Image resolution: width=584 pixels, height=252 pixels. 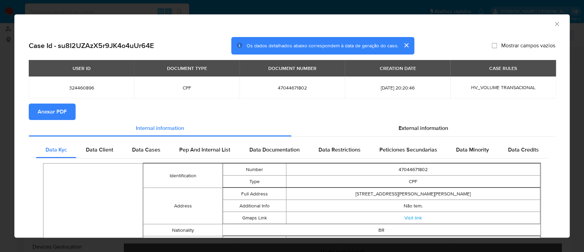 I want to click on div: closure-recommendation-modal, so click(x=292, y=126).